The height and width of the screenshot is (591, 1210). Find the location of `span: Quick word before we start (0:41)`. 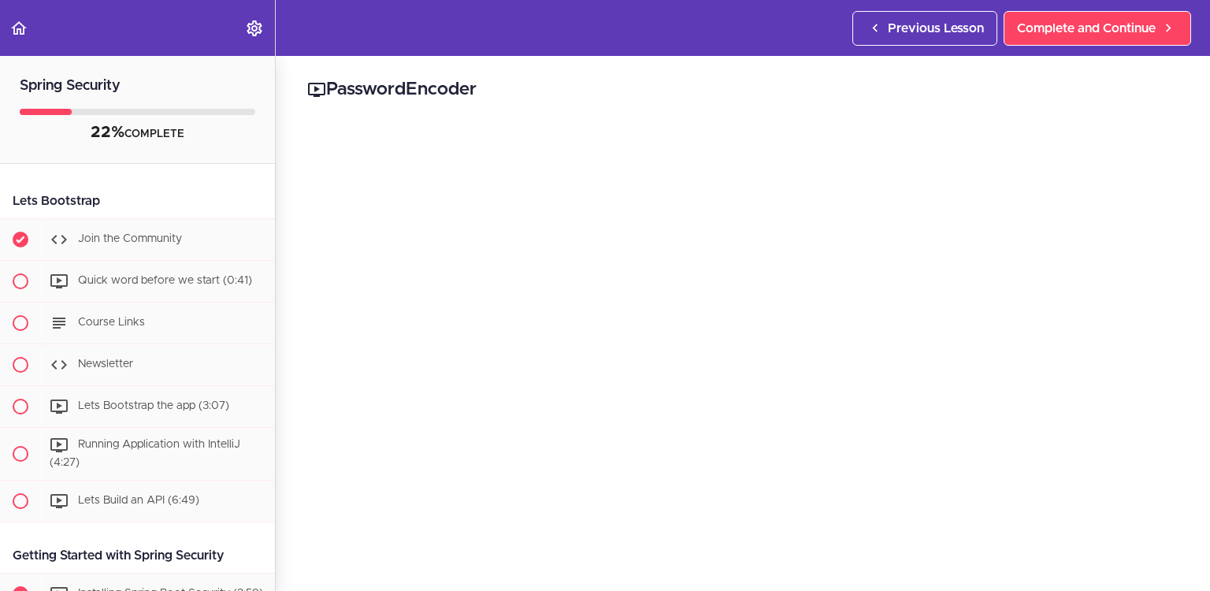

span: Quick word before we start (0:41) is located at coordinates (165, 280).